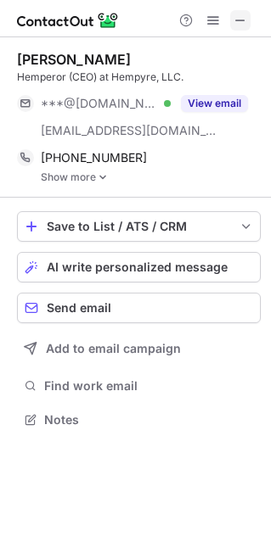 This screenshot has width=271, height=542. Describe the element at coordinates (68, 20) in the screenshot. I see `img: ContactOut v5.3.10` at that location.